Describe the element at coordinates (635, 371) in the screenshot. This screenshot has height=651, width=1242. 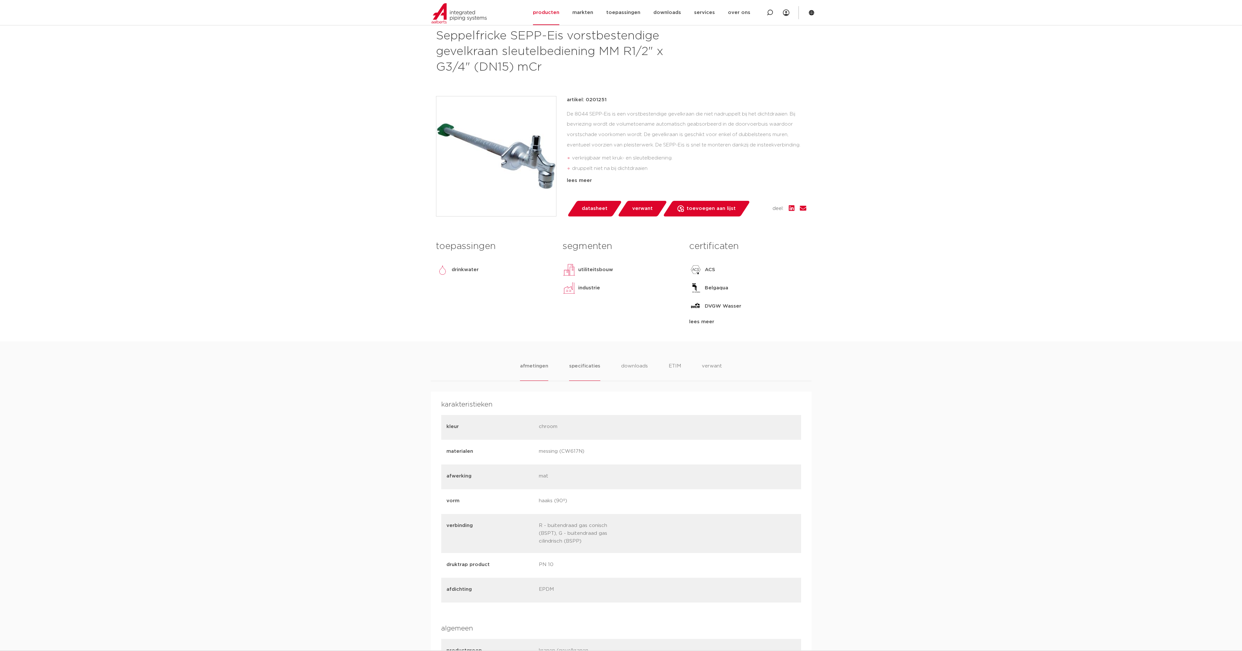
I see `li: downloads` at that location.